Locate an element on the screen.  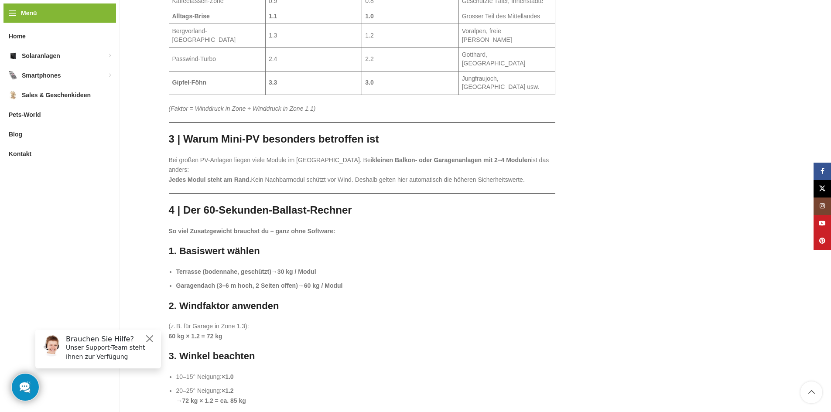
strong: Terrasse (bodennahe, geschützt) is located at coordinates (224, 272).